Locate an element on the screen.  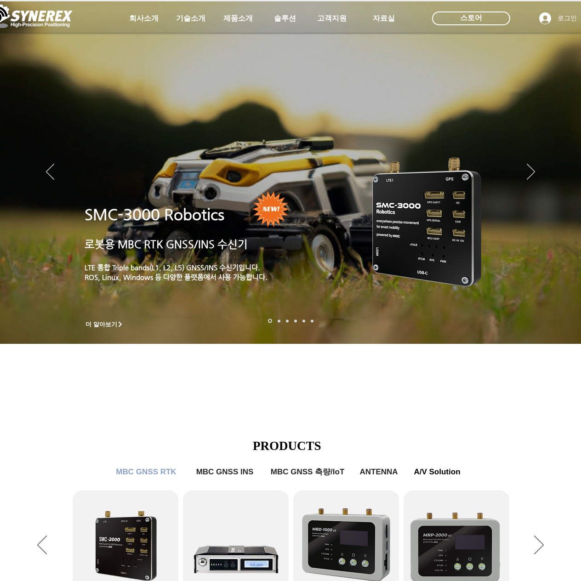
a: 측량 IoT is located at coordinates (288, 321).